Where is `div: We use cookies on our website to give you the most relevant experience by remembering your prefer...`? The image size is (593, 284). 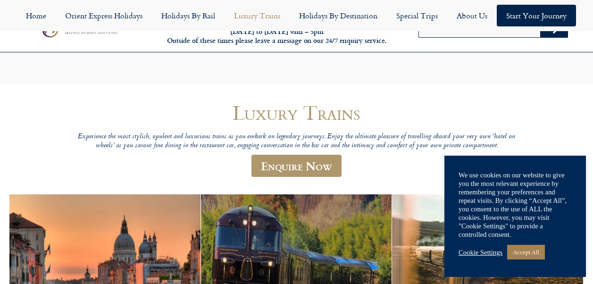 div: We use cookies on our website to give you the most relevant experience by remembering your prefer... is located at coordinates (515, 205).